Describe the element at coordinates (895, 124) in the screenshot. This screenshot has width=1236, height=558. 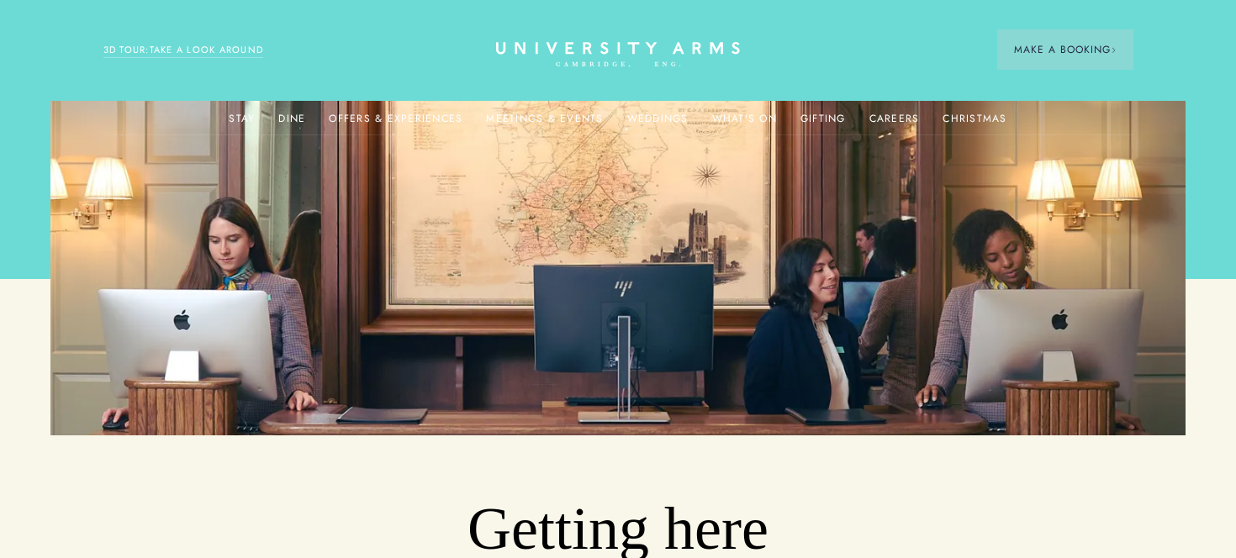
I see `a: Careers` at that location.